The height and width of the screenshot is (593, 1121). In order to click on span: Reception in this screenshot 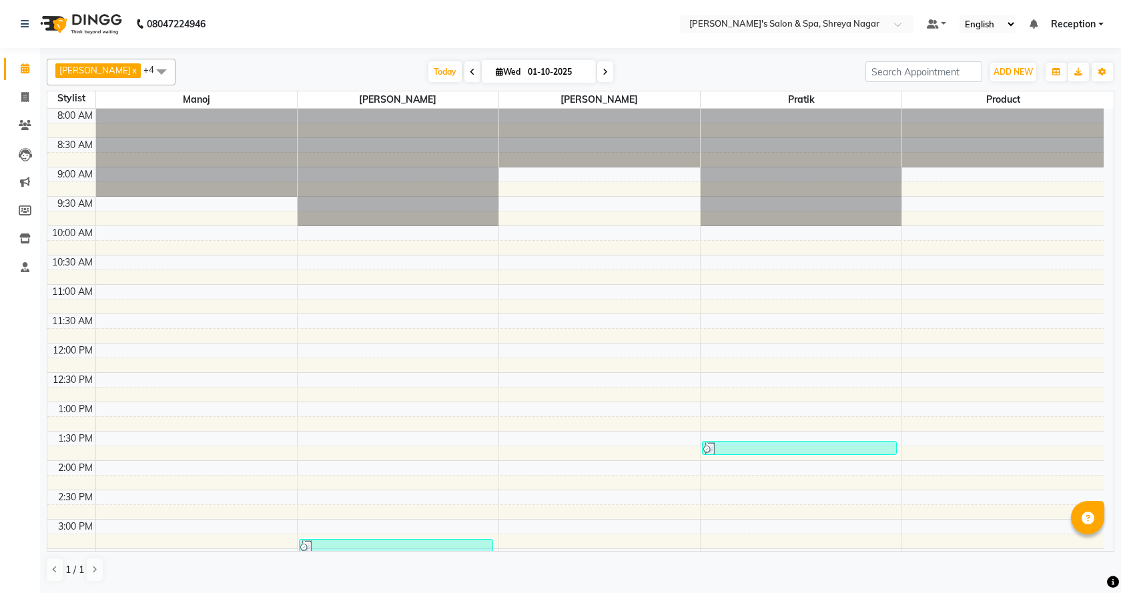, I will do `click(1073, 24)`.